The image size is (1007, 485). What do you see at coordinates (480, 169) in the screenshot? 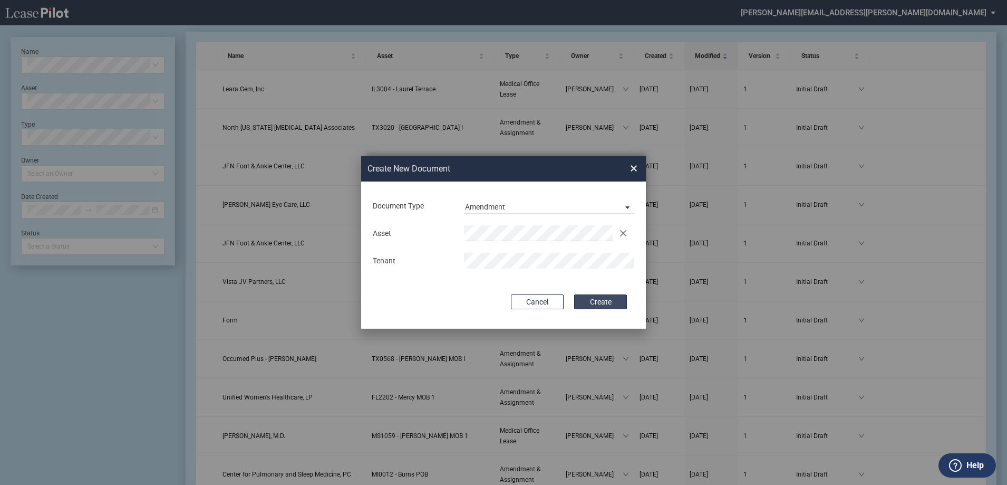
I see `h2: Create New Document` at bounding box center [480, 169].